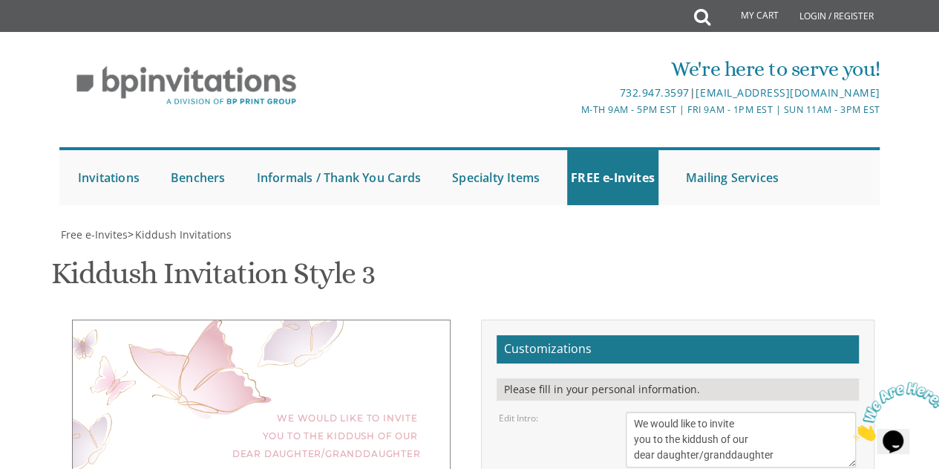 This screenshot has width=939, height=469. Describe the element at coordinates (94, 234) in the screenshot. I see `a: Free e-Invites` at that location.